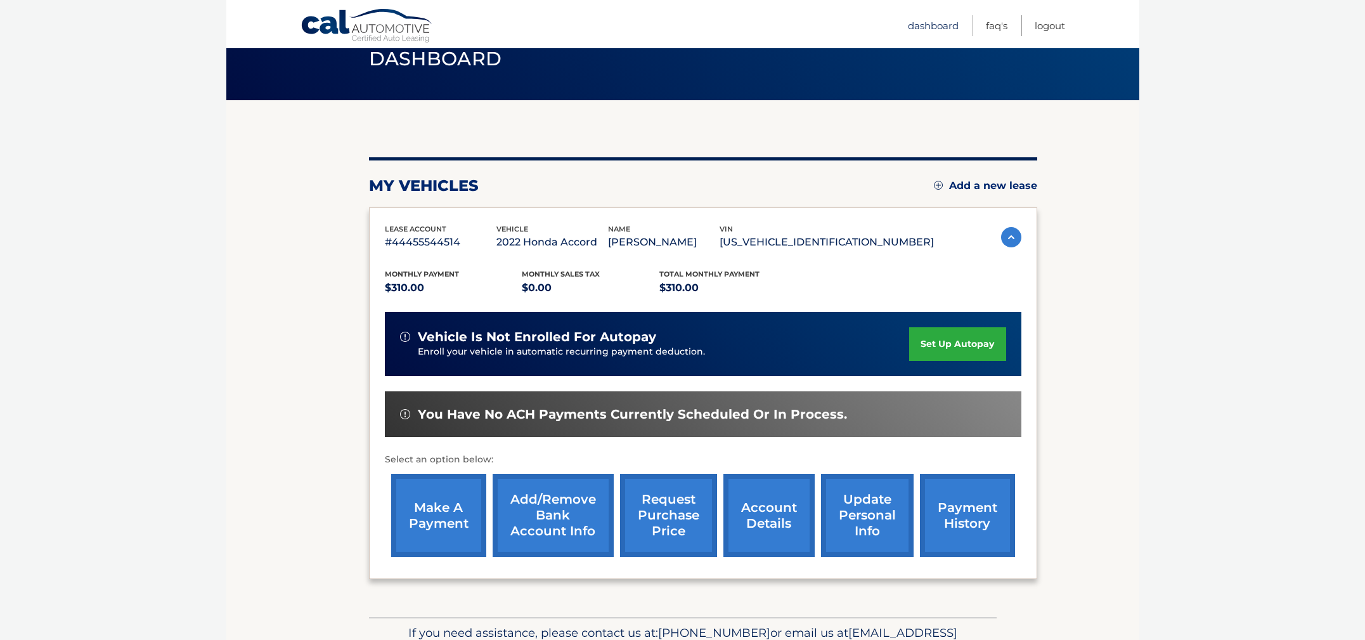  I want to click on p: Select an option below:, so click(703, 460).